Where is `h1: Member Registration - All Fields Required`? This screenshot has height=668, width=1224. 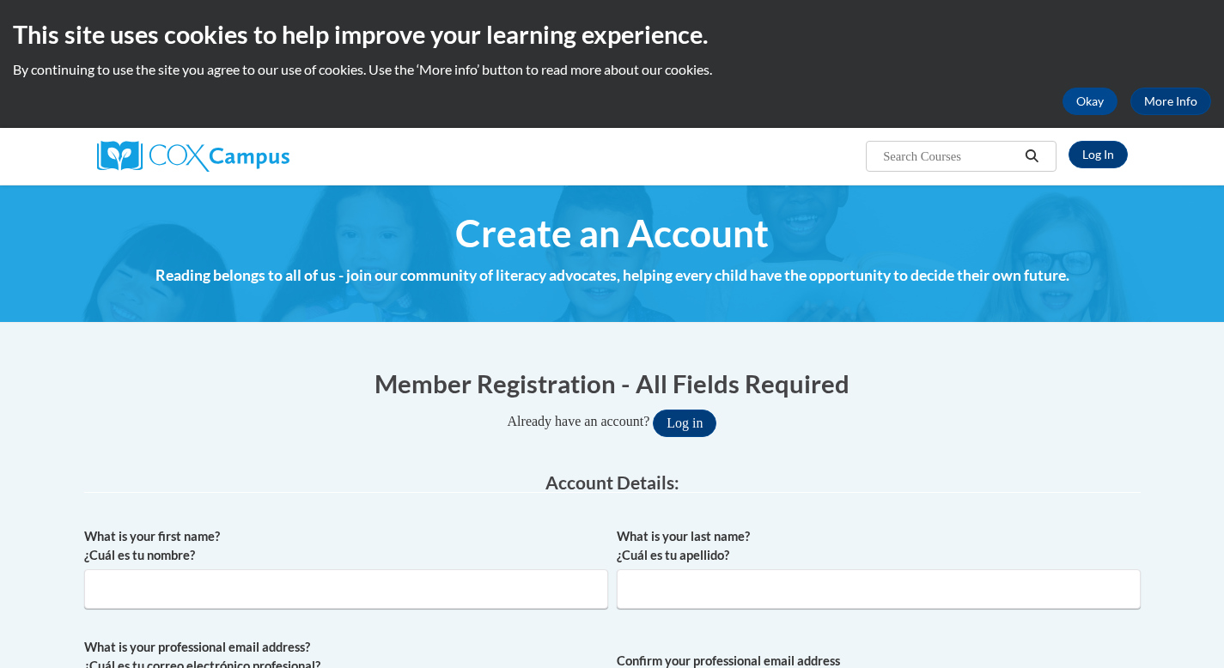
h1: Member Registration - All Fields Required is located at coordinates (612, 383).